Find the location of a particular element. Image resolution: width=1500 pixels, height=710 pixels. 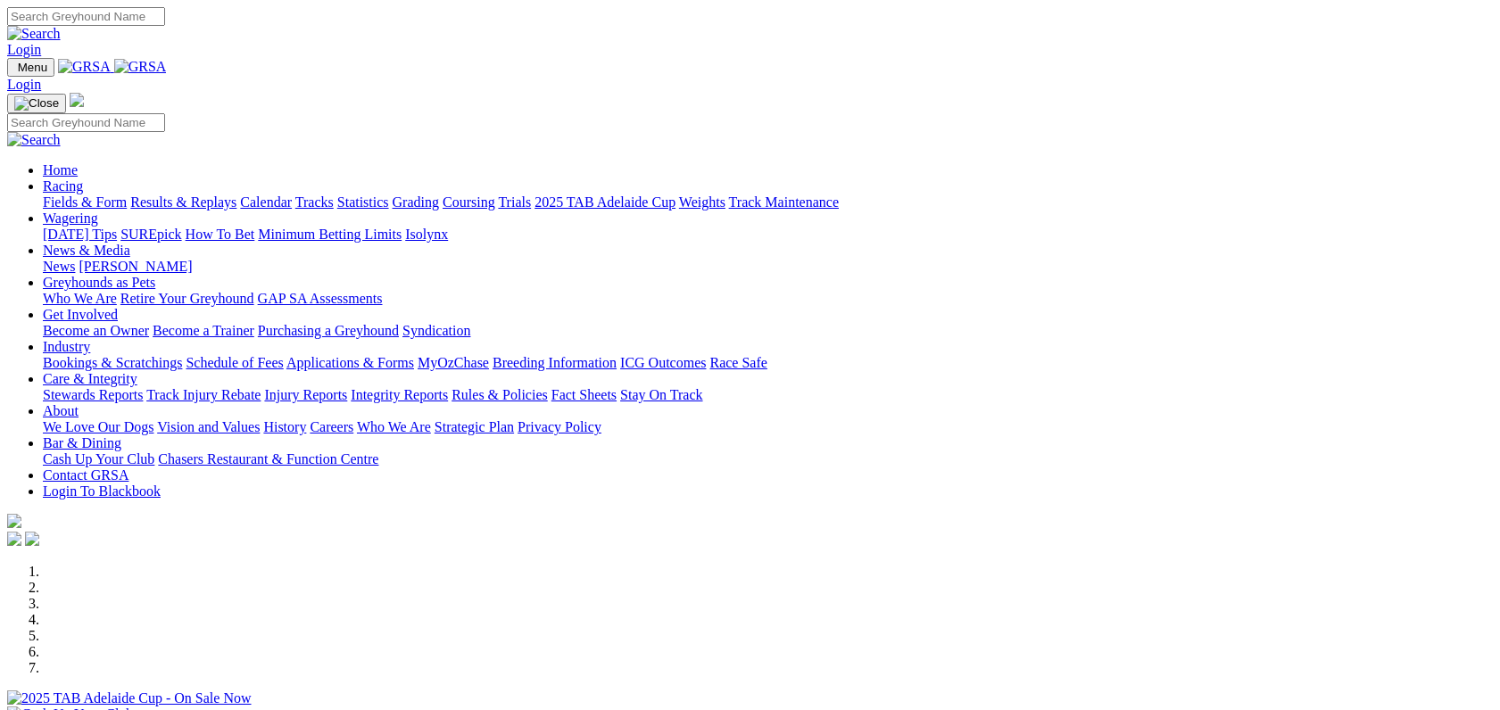

a: Results & Replays is located at coordinates (183, 202).